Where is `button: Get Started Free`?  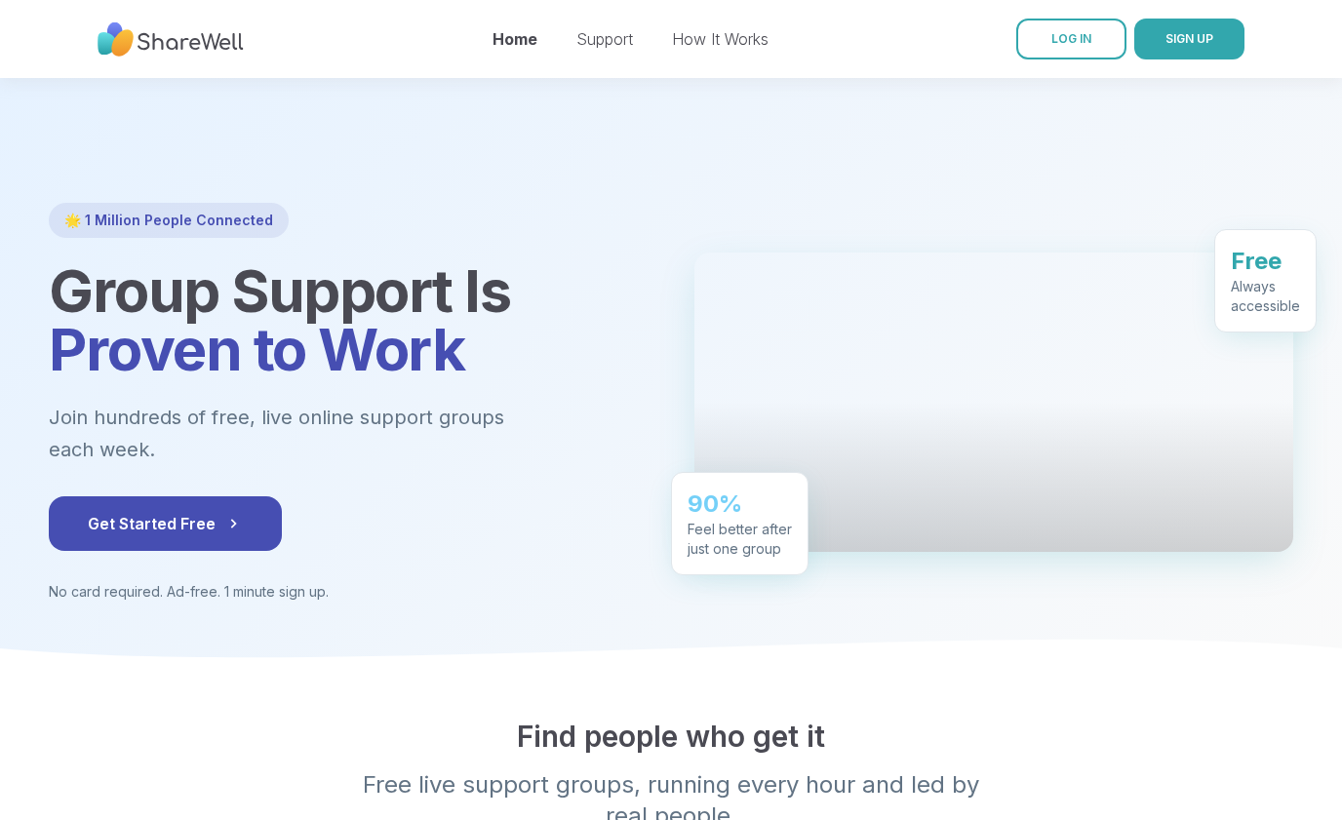 button: Get Started Free is located at coordinates (165, 524).